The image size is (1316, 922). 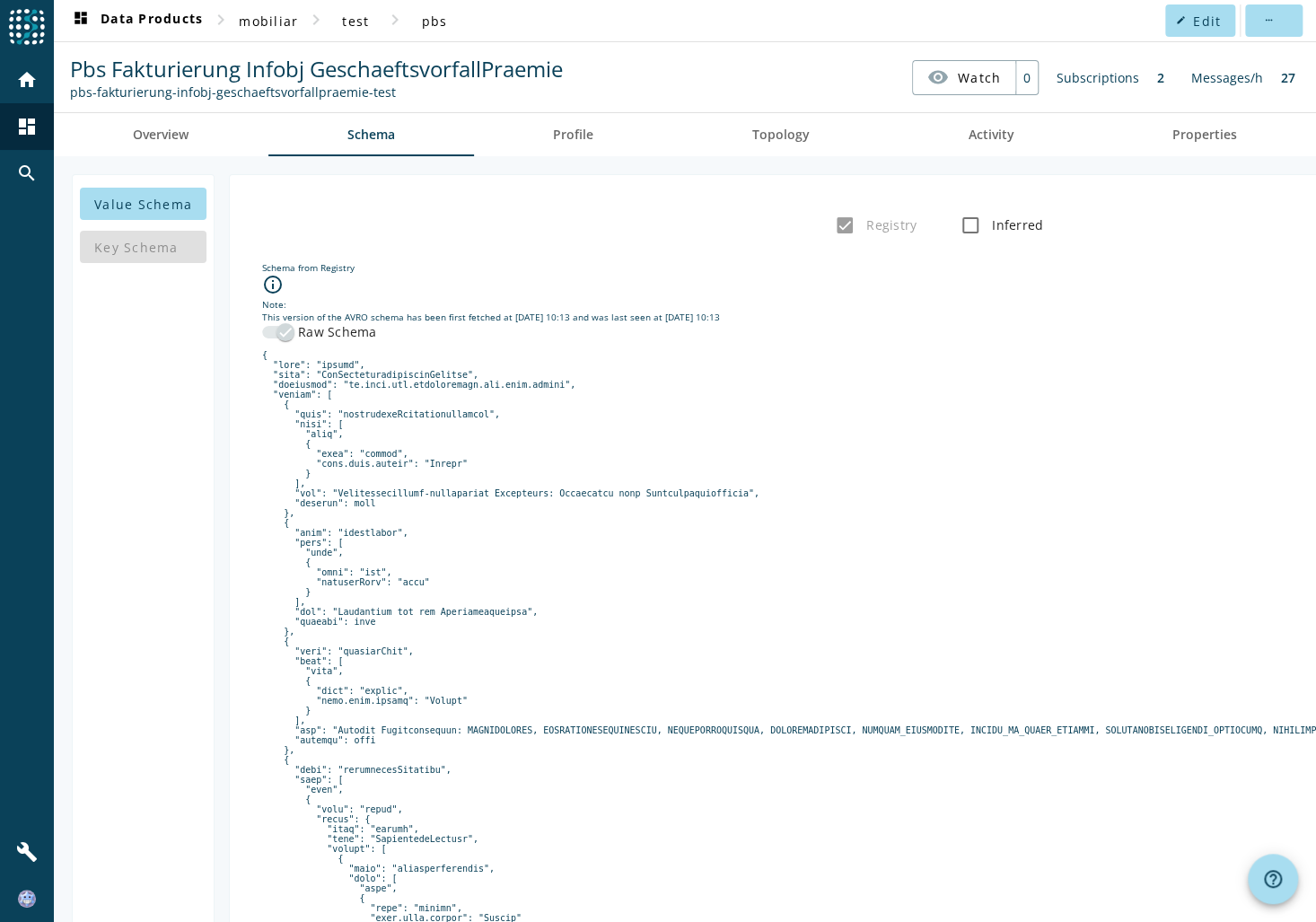 What do you see at coordinates (273, 285) in the screenshot?
I see `i: info_outline` at bounding box center [273, 285].